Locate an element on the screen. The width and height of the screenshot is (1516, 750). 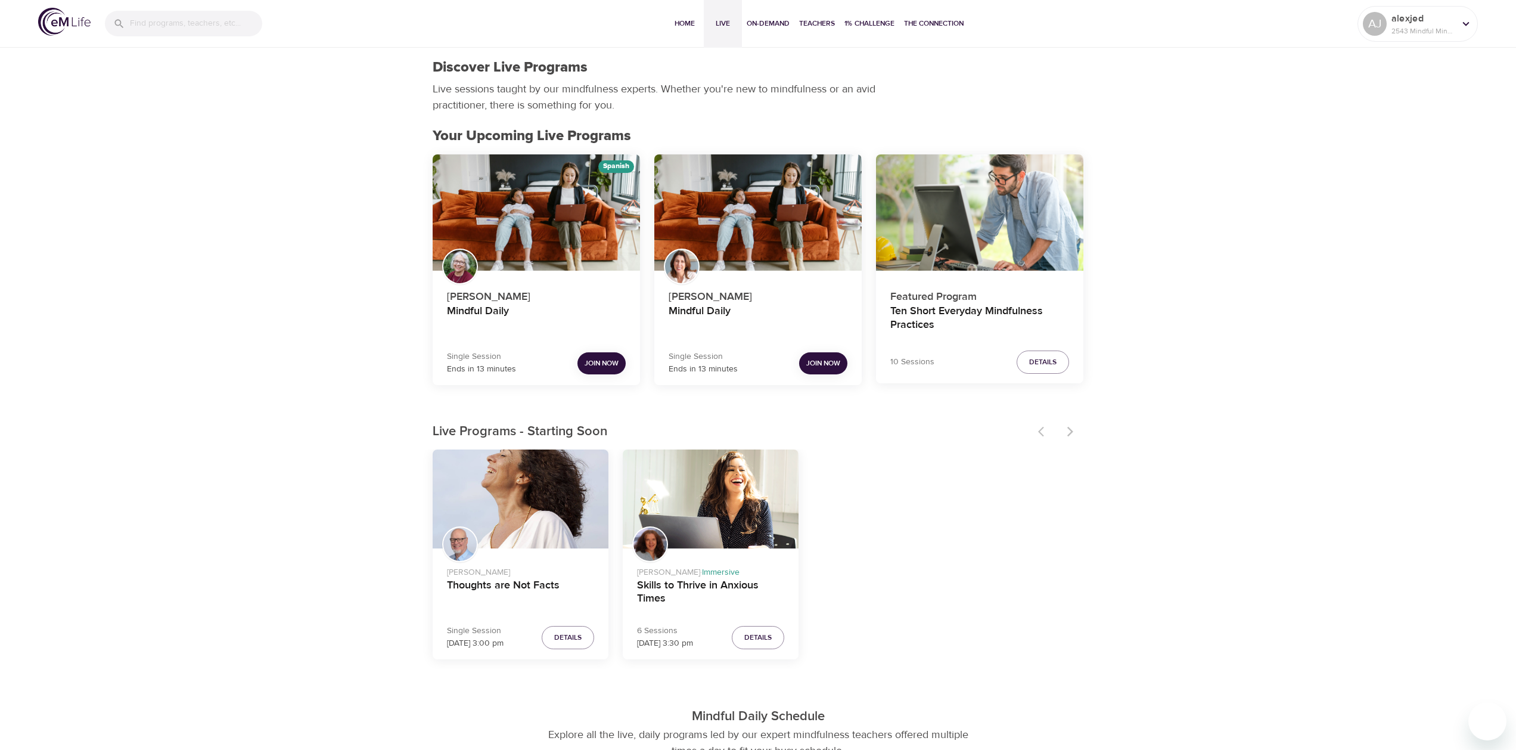
h2: Your Upcoming Live Programs is located at coordinates (758, 136).